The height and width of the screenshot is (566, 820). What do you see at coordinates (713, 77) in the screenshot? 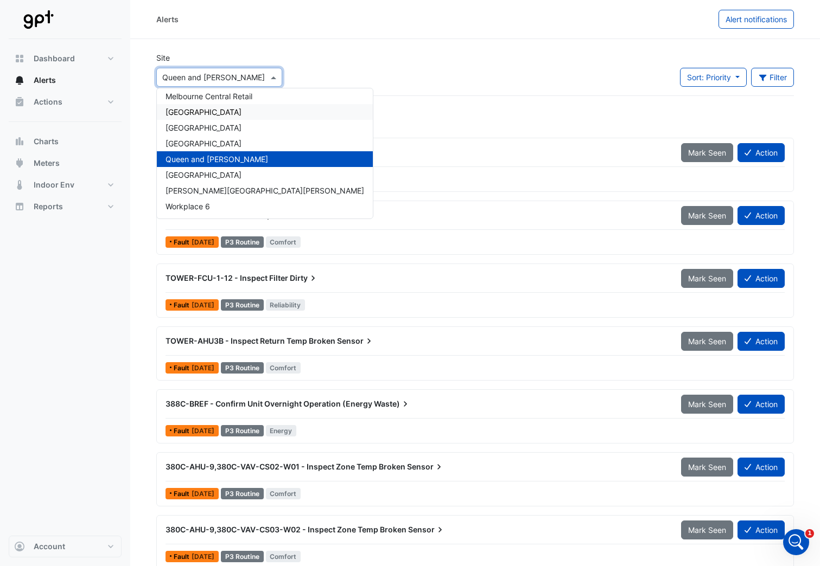
I see `button: Sort: Priority` at bounding box center [713, 77].